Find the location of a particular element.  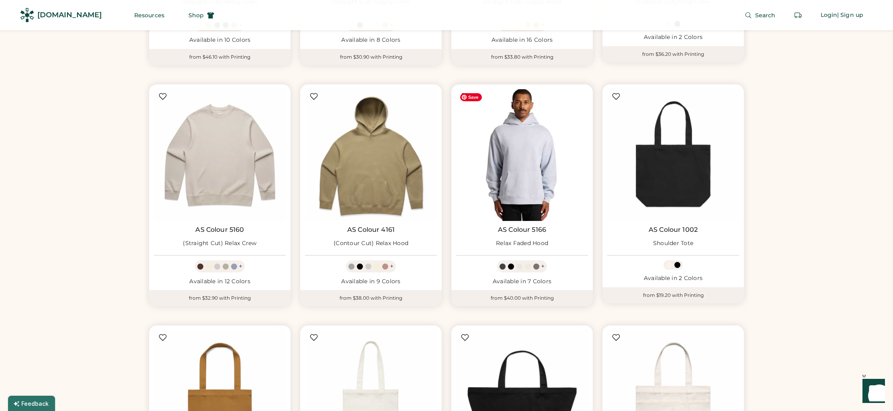

div: (Contour Cut) Relax Hood is located at coordinates (371, 244).